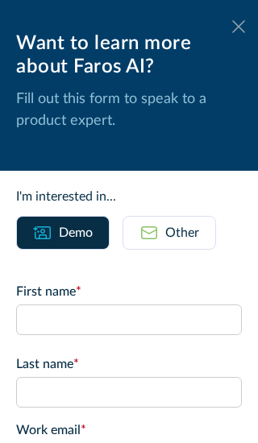 The image size is (258, 443). Describe the element at coordinates (129, 430) in the screenshot. I see `label: Work email` at that location.